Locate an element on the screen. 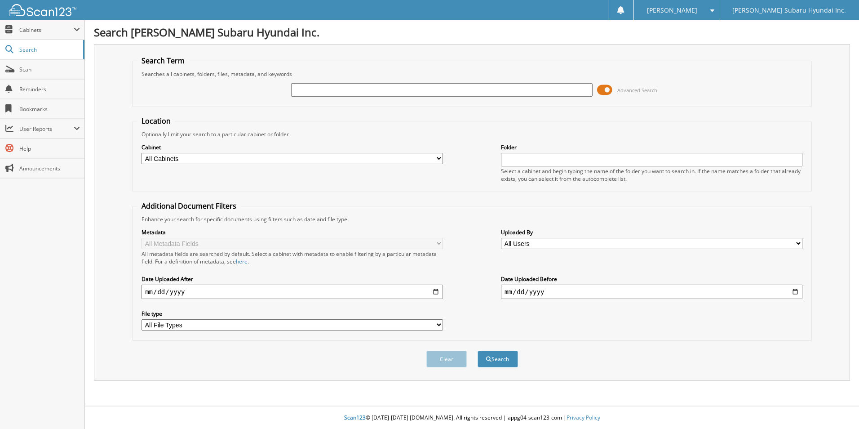 This screenshot has width=859, height=429. legend: Search Term is located at coordinates (163, 61).